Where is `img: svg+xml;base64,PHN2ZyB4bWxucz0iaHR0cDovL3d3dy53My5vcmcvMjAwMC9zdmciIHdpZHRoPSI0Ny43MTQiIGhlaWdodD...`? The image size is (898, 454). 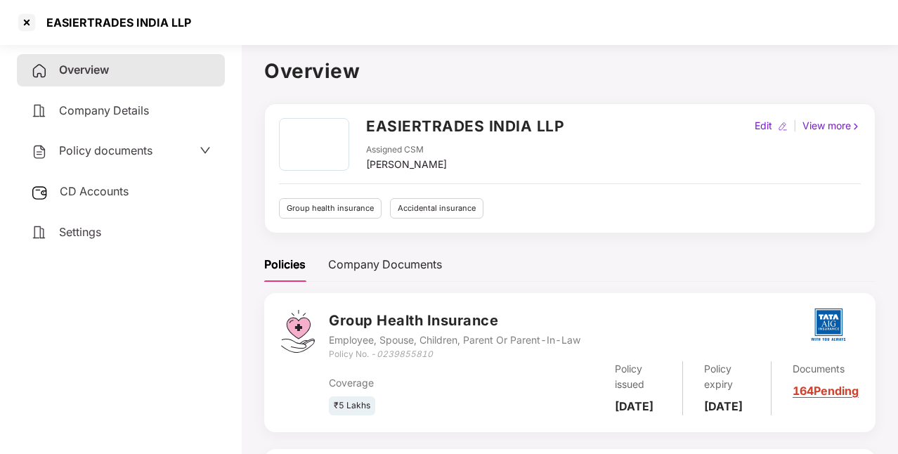
img: svg+xml;base64,PHN2ZyB4bWxucz0iaHR0cDovL3d3dy53My5vcmcvMjAwMC9zdmciIHdpZHRoPSI0Ny43MTQiIGhlaWdodD... is located at coordinates (298, 331).